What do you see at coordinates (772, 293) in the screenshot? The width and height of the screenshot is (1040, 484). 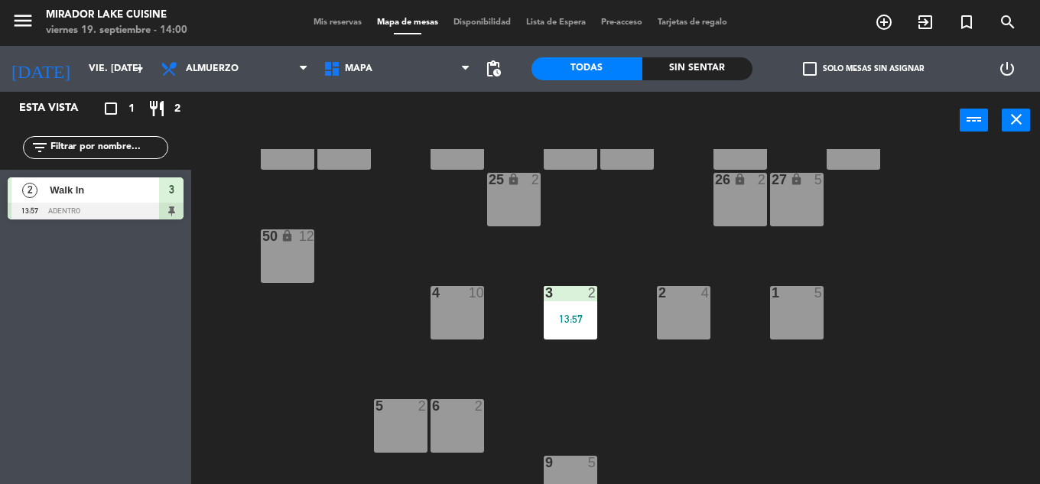 I see `div: 1` at bounding box center [772, 293].